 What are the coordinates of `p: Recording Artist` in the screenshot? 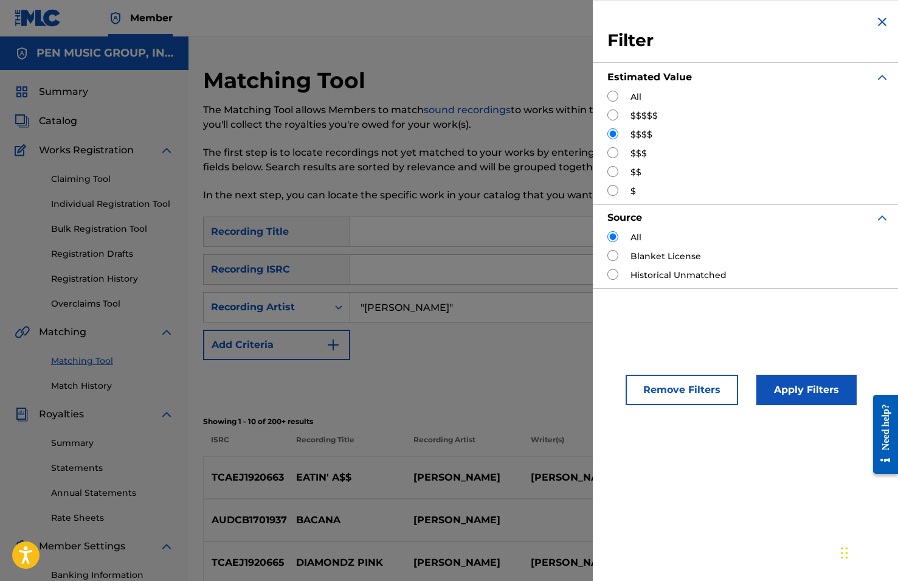 It's located at (464, 445).